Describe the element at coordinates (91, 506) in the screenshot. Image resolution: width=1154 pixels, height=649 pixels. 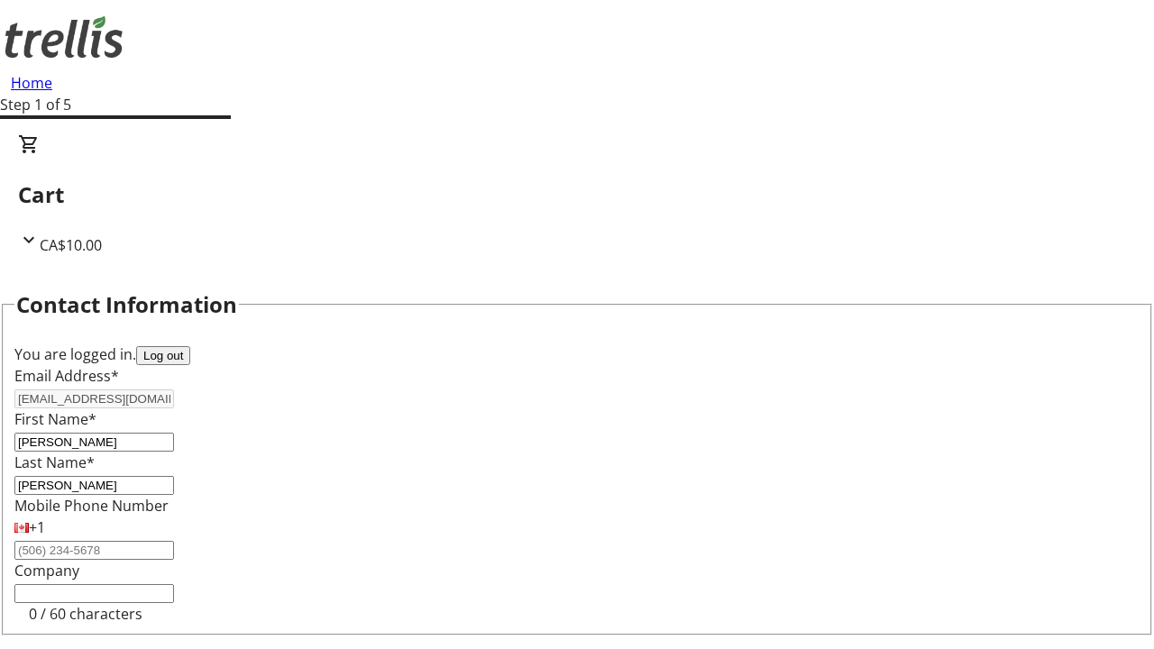
I see `label: Mobile Phone Number` at that location.